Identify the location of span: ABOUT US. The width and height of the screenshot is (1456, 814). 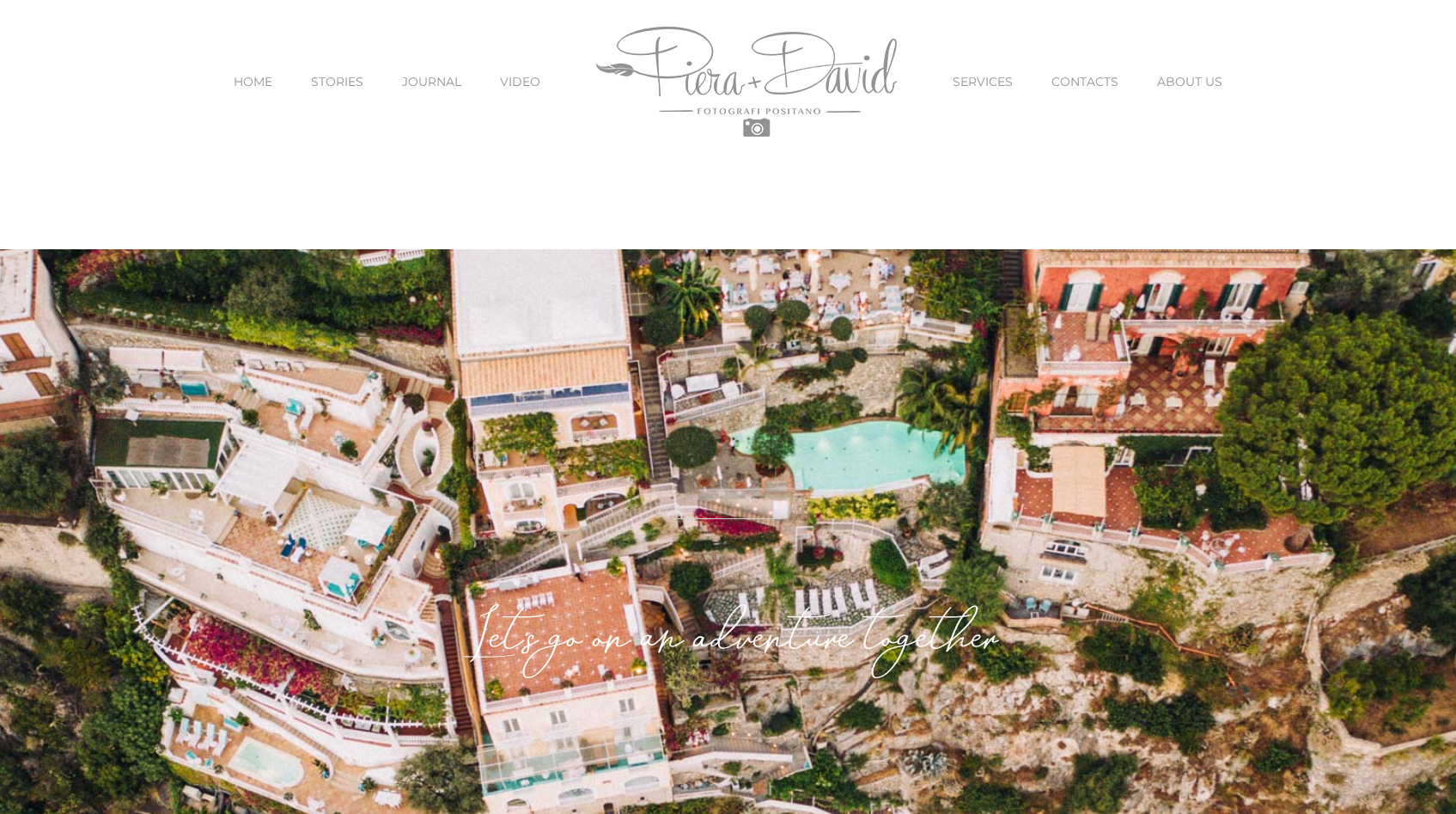
(1190, 81).